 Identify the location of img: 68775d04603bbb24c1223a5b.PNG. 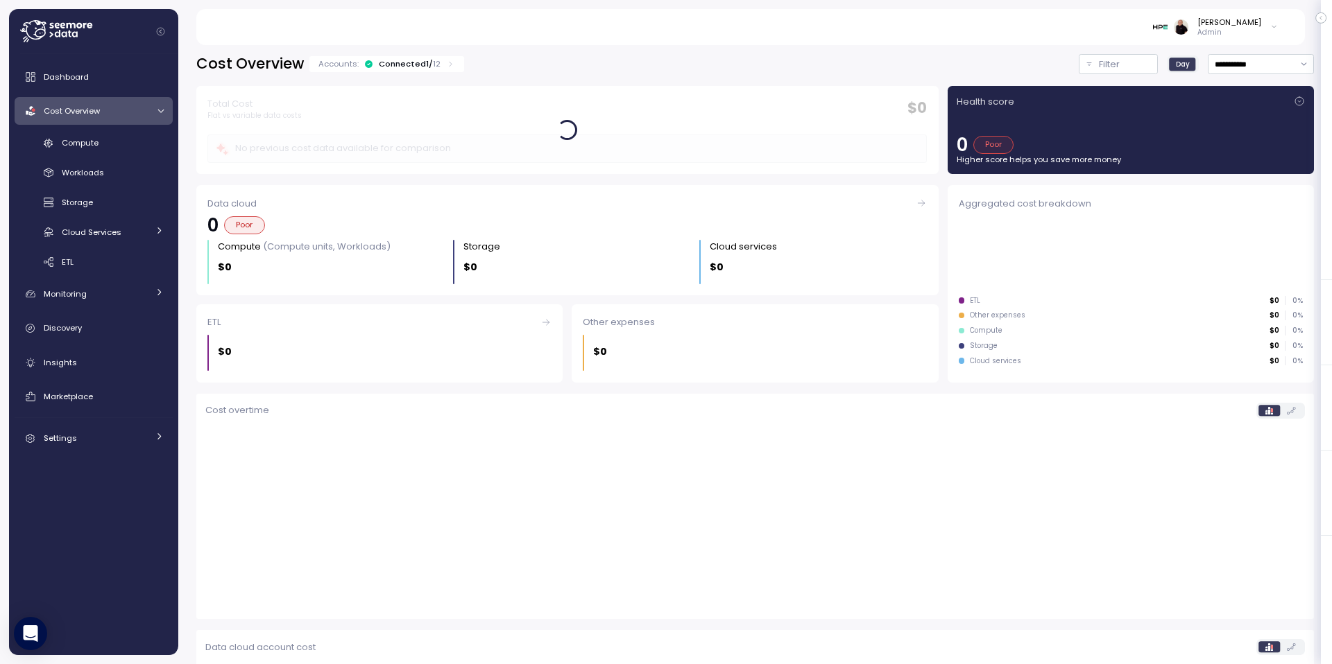
(1160, 26).